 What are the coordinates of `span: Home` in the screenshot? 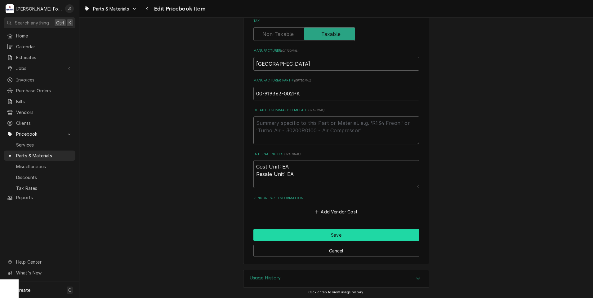 It's located at (44, 36).